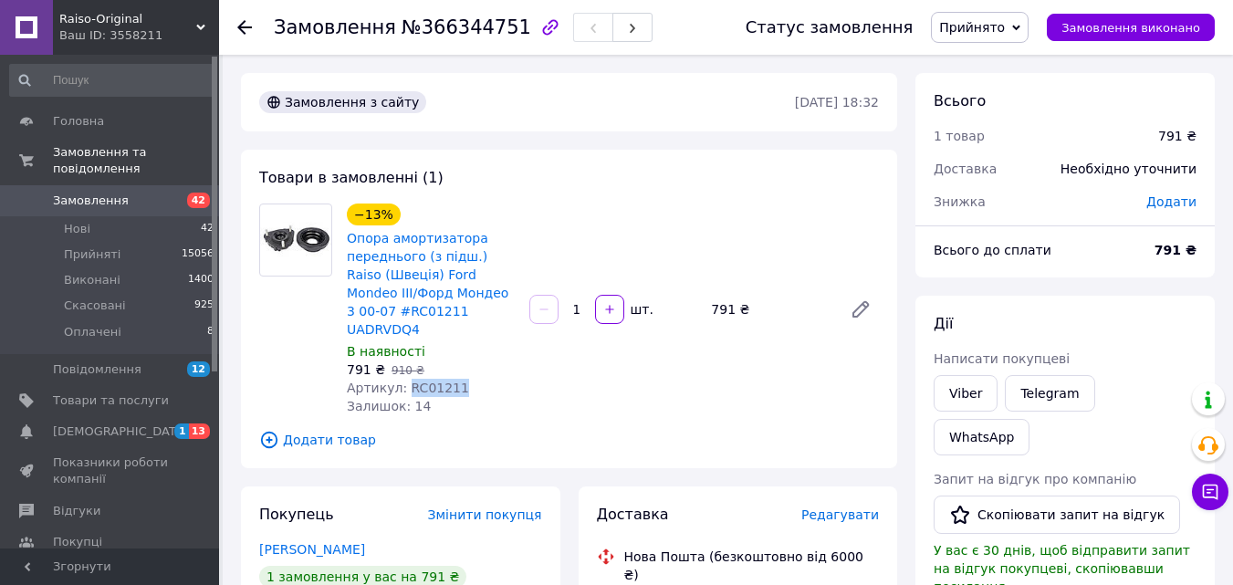  What do you see at coordinates (92, 255) in the screenshot?
I see `span: Прийняті` at bounding box center [92, 255].